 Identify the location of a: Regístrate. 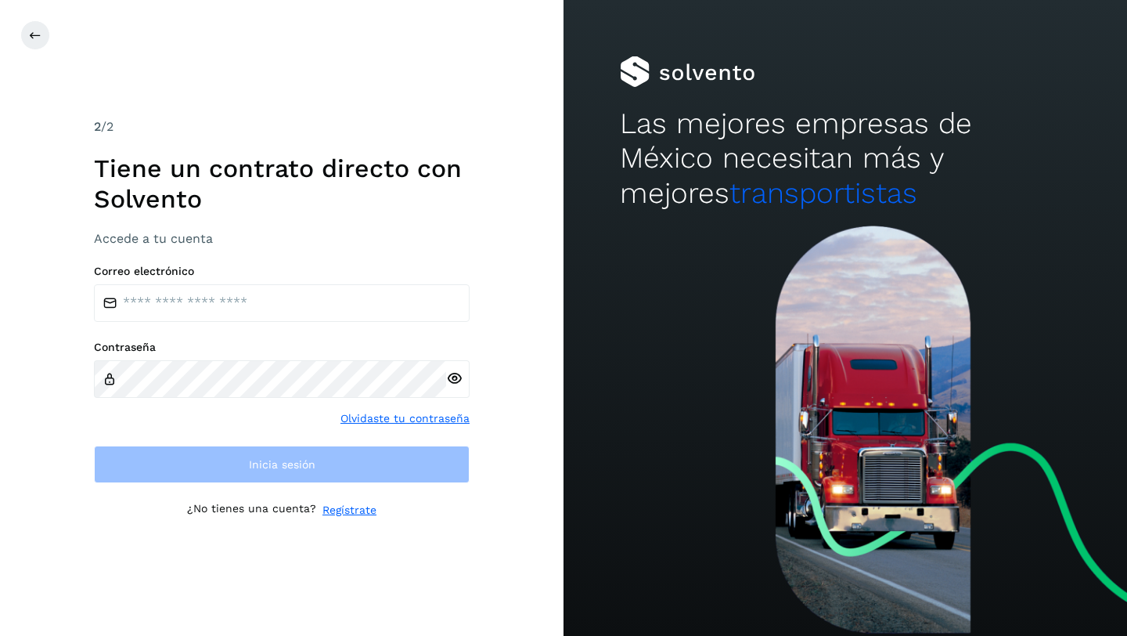
(349, 510).